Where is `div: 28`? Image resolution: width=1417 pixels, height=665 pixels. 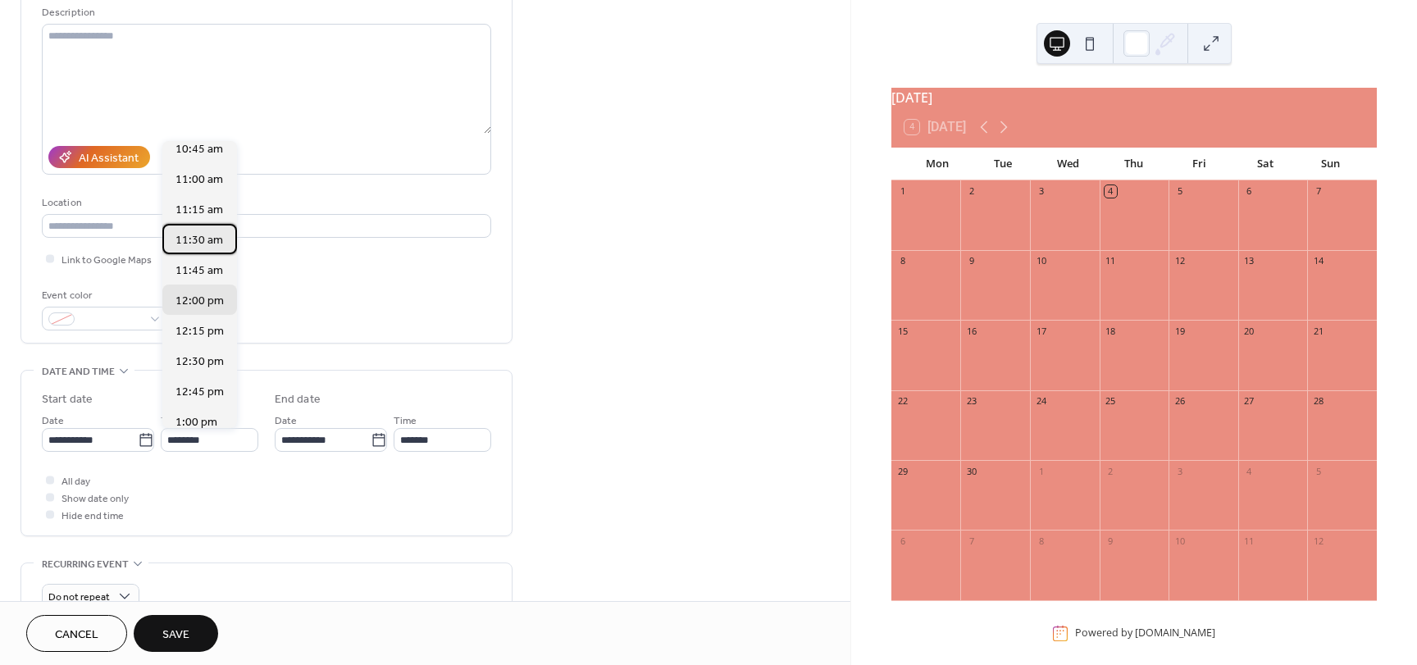
div: 28 is located at coordinates (1318, 401).